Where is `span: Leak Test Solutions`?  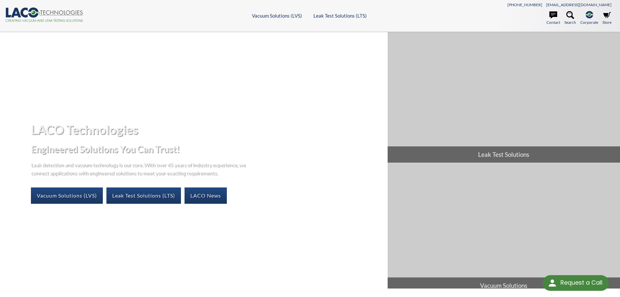
span: Leak Test Solutions is located at coordinates (504, 154).